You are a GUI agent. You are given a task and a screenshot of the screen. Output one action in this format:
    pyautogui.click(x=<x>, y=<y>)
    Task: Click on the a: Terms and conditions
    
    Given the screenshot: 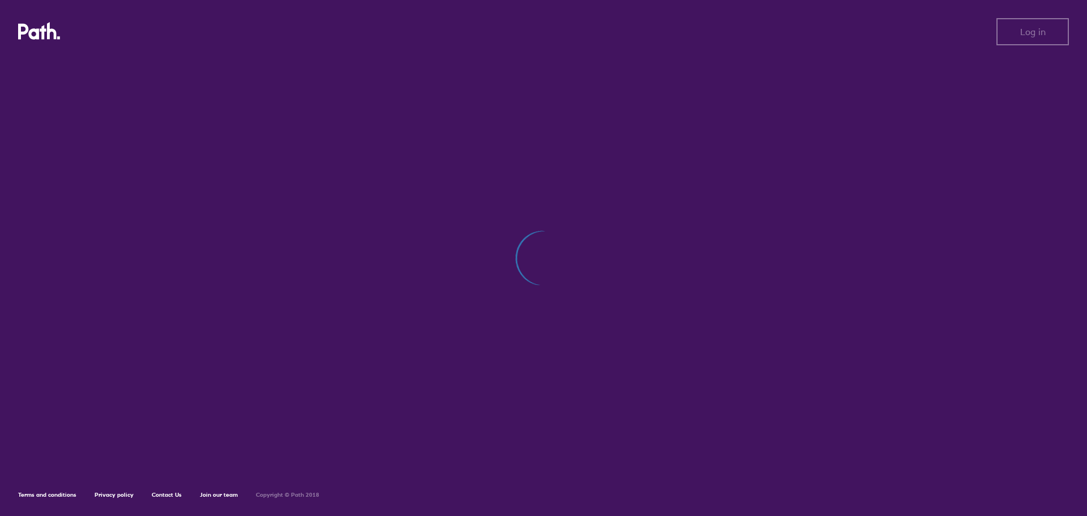 What is the action you would take?
    pyautogui.click(x=47, y=494)
    